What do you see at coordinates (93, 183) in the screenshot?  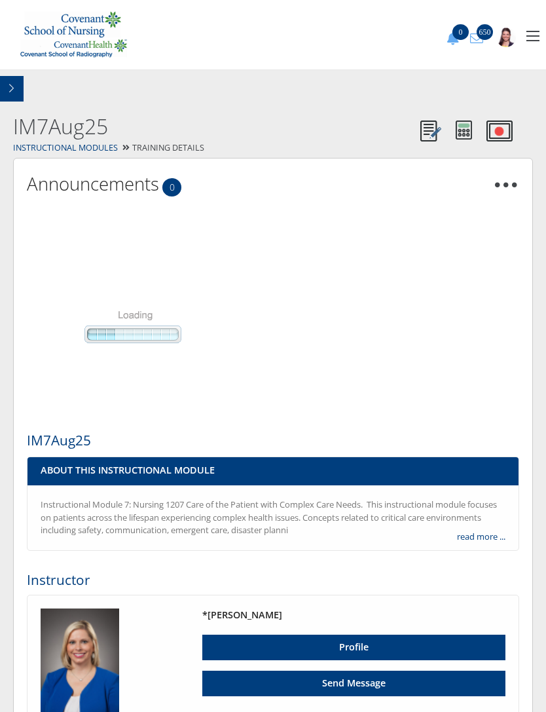 I see `a: Announcements0` at bounding box center [93, 183].